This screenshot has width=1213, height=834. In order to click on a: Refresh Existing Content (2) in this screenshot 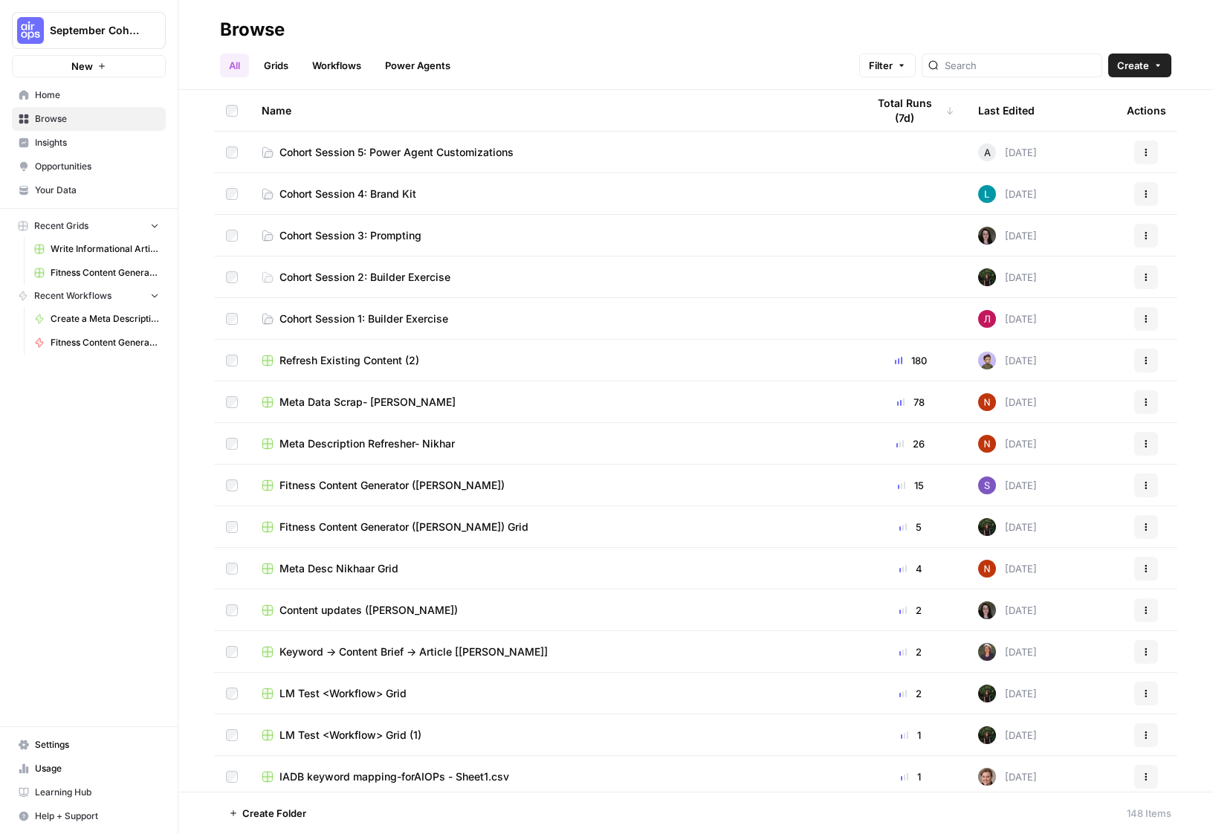, I will do `click(552, 361)`.